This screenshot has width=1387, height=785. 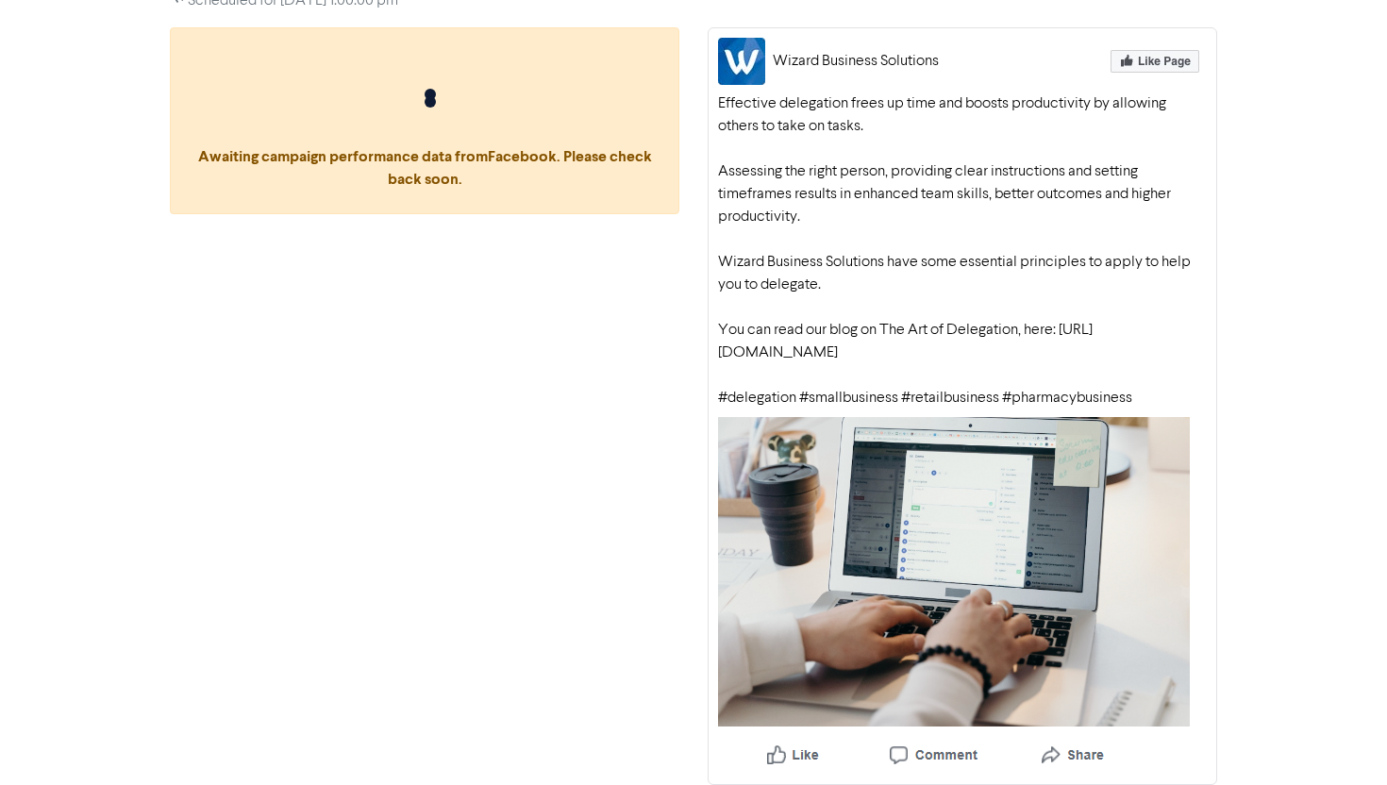 I want to click on div: Wizard Business Solutions, so click(x=856, y=61).